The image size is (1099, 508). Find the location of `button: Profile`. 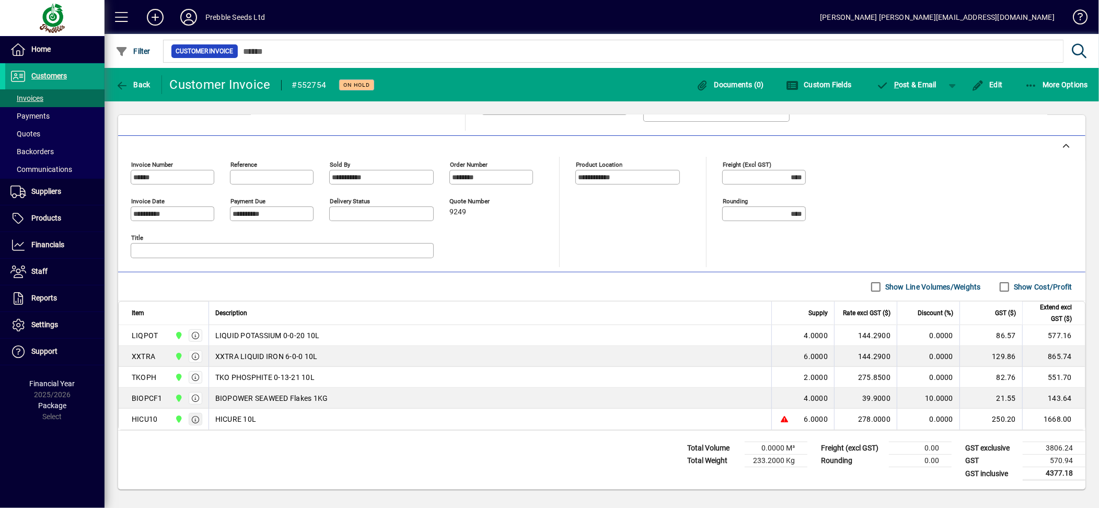

button: Profile is located at coordinates (189, 17).